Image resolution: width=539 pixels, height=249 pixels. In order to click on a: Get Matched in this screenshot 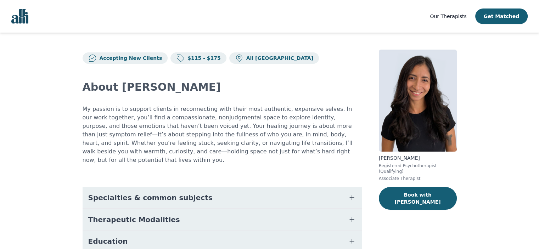, I will do `click(501, 16)`.